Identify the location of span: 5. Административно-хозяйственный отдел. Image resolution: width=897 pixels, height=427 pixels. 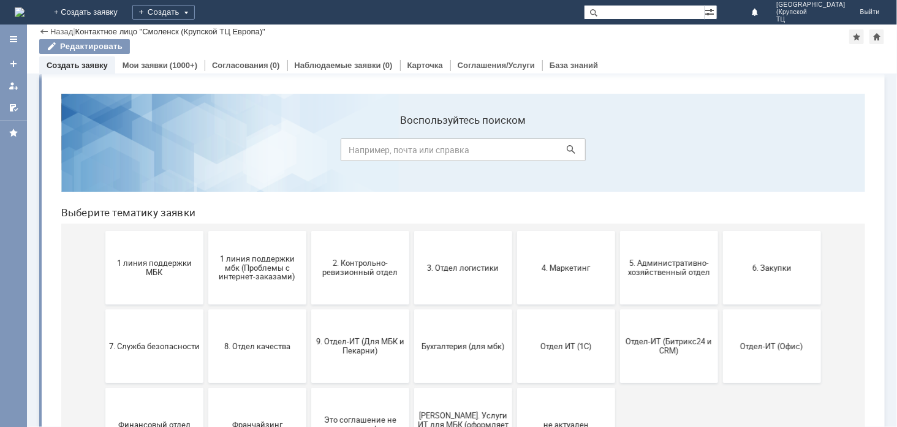
(618, 184).